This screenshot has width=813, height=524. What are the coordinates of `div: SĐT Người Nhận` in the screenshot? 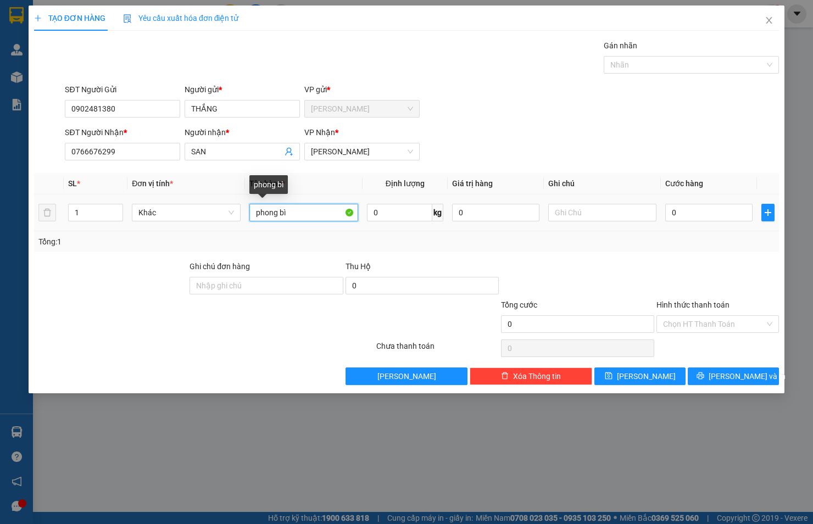 It's located at (122, 132).